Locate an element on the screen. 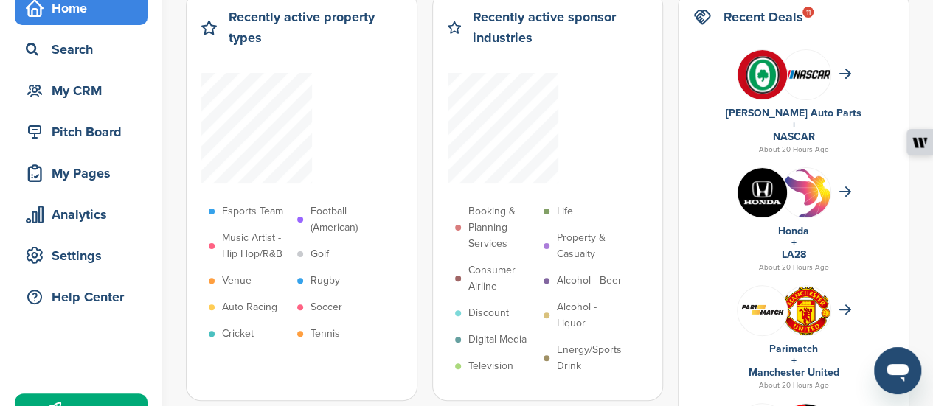  a: Pitch Board is located at coordinates (81, 132).